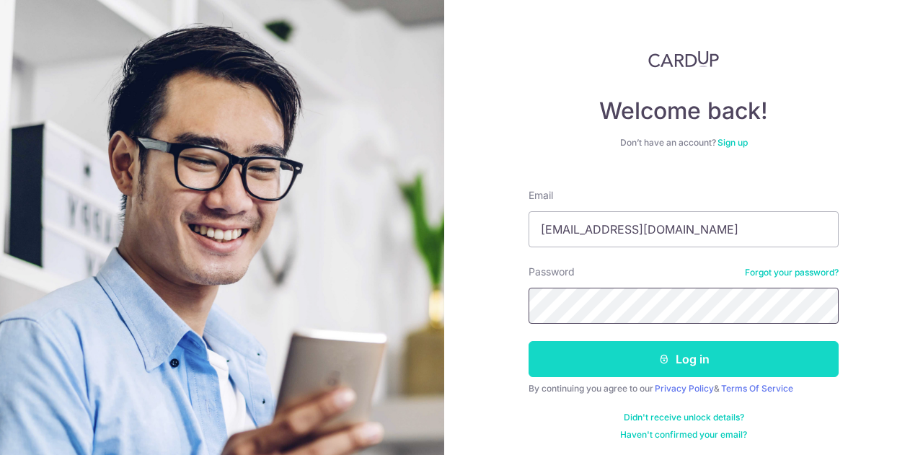 The image size is (923, 455). What do you see at coordinates (684, 435) in the screenshot?
I see `a: Haven't confirmed your email?` at bounding box center [684, 435].